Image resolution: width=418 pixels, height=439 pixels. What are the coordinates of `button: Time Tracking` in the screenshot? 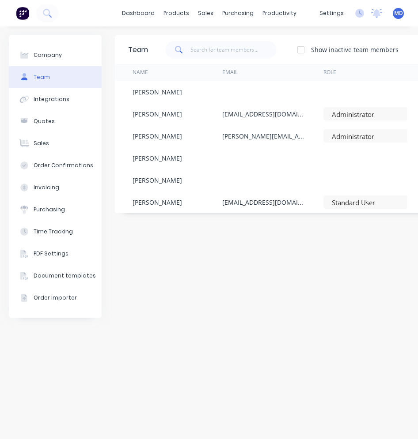 It's located at (55, 232).